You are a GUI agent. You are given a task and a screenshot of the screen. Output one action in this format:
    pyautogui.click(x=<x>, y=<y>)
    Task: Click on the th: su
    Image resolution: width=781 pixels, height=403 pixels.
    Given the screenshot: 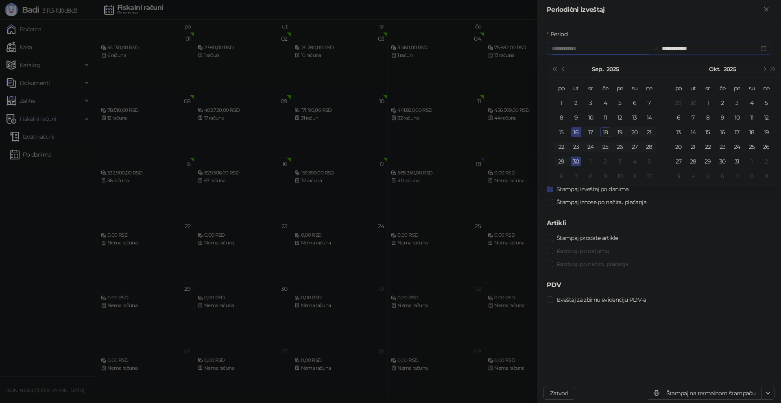 What is the action you would take?
    pyautogui.click(x=752, y=88)
    